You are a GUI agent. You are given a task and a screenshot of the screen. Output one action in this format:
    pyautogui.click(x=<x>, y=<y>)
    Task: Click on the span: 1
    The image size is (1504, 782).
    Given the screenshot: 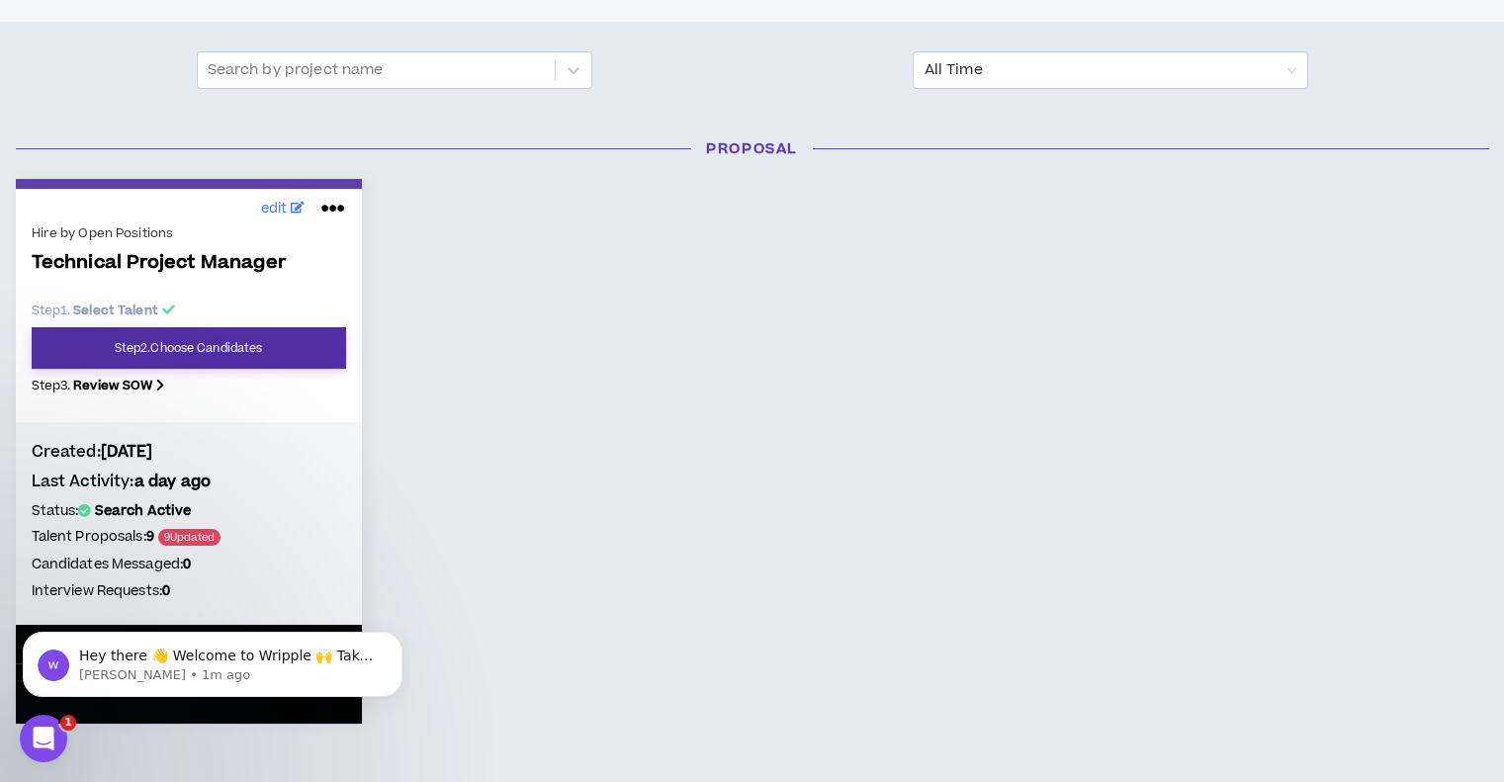 What is the action you would take?
    pyautogui.click(x=68, y=723)
    